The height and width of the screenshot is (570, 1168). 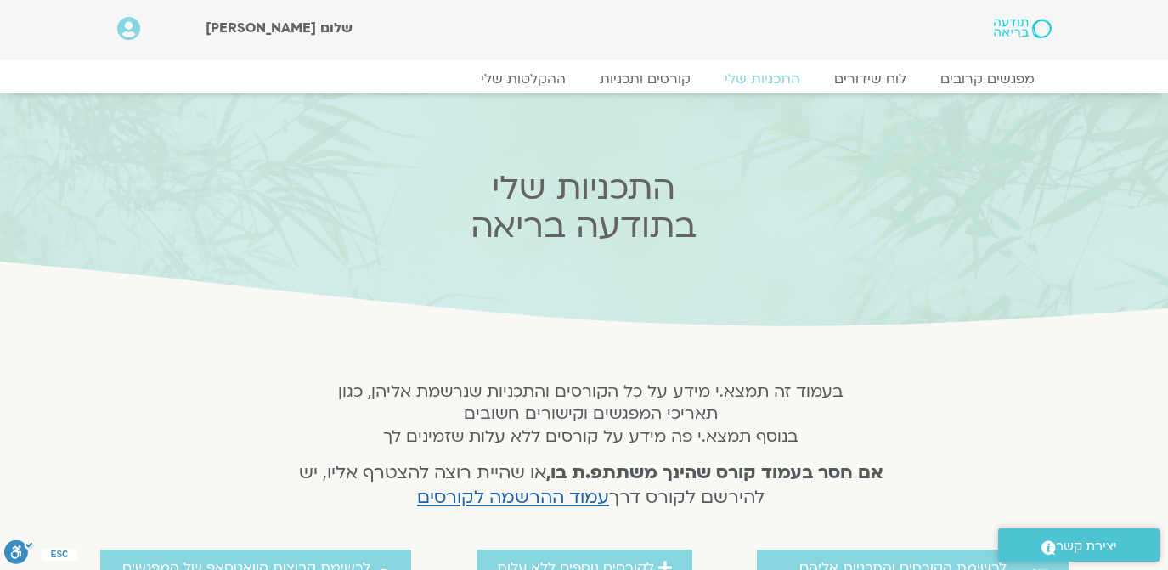 What do you see at coordinates (584, 79) in the screenshot?
I see `nav: Menu` at bounding box center [584, 79].